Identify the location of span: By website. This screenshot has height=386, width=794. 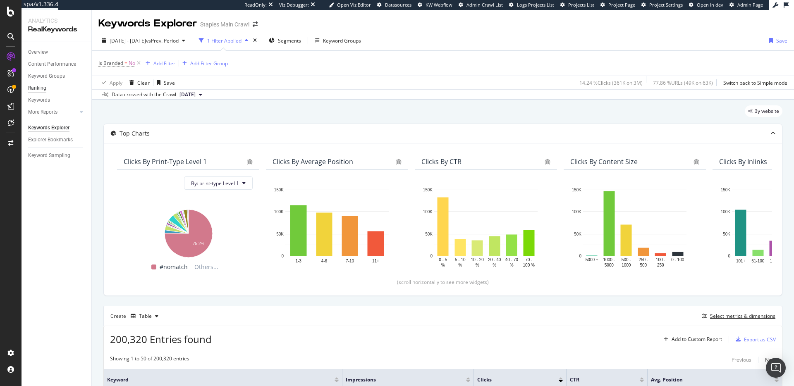
(767, 111).